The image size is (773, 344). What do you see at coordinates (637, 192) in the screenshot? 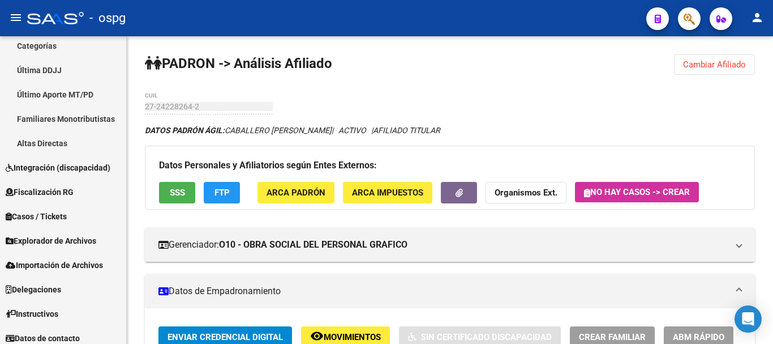
I see `span: No hay casos -> Crear` at bounding box center [637, 192].